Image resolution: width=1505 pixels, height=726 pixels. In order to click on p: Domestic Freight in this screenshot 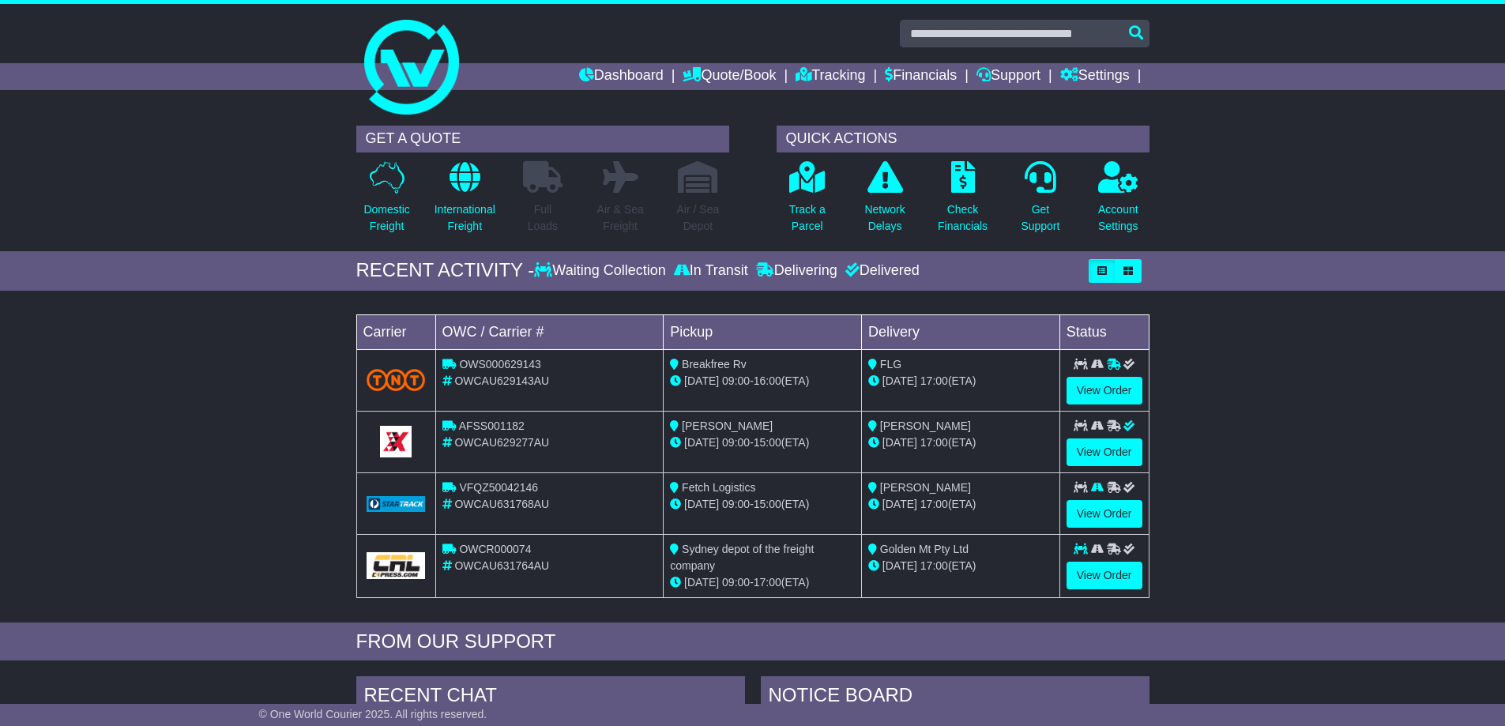, I will do `click(386, 218)`.